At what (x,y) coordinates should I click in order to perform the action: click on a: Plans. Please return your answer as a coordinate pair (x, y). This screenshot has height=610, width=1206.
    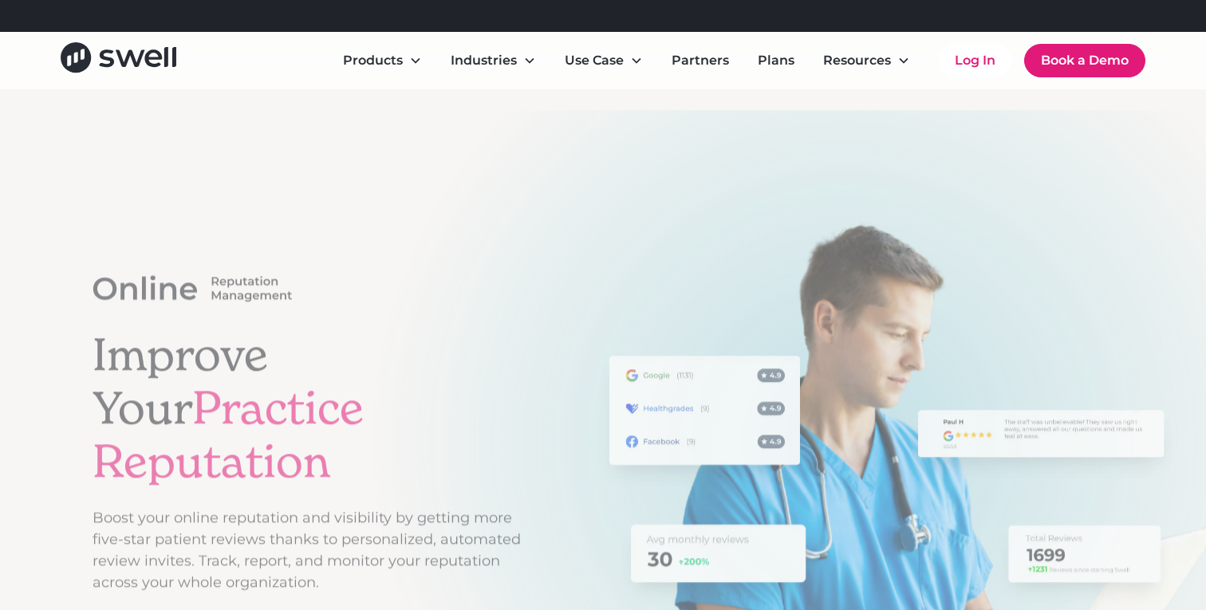
    Looking at the image, I should click on (776, 61).